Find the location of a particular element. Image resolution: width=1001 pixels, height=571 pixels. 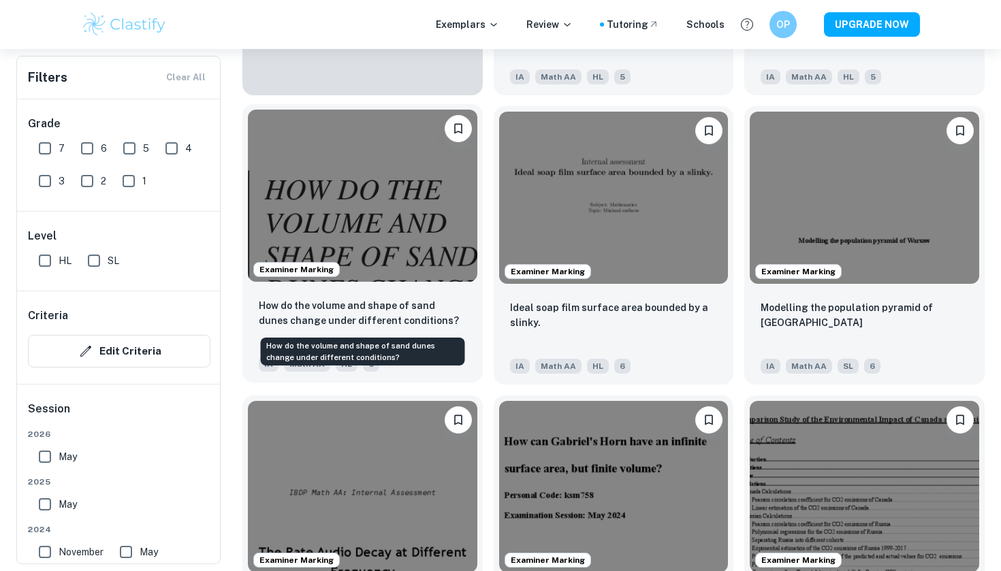

div: Tutoring is located at coordinates (633, 25).